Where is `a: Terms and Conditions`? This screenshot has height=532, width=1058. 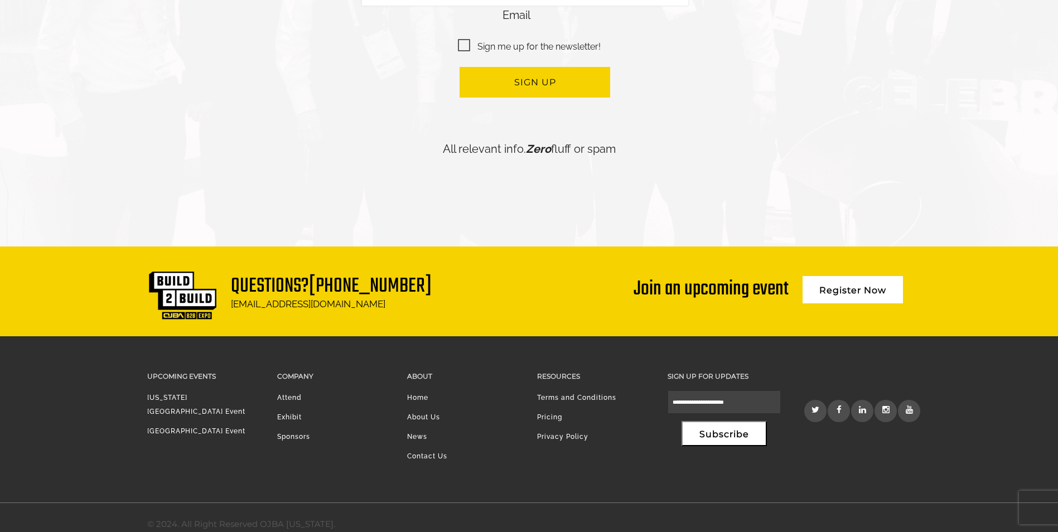 a: Terms and Conditions is located at coordinates (577, 398).